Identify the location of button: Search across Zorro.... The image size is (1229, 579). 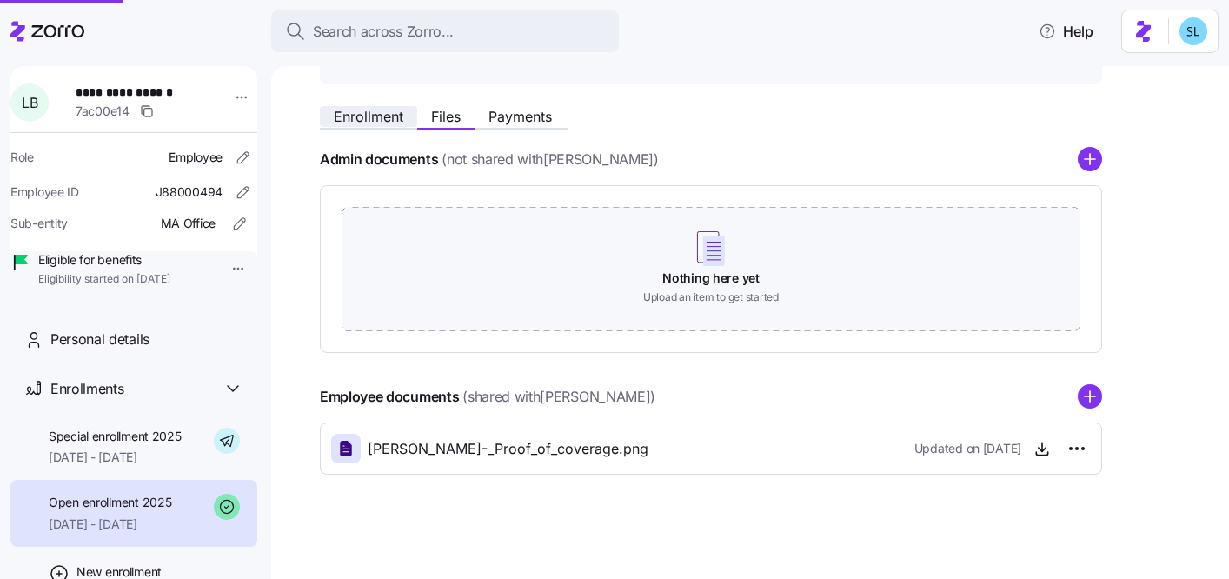
(445, 31).